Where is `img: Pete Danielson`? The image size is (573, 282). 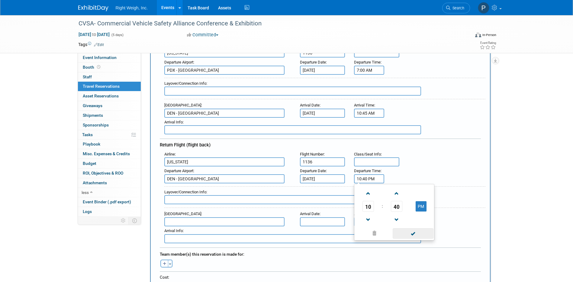 img: Pete Danielson is located at coordinates (484, 8).